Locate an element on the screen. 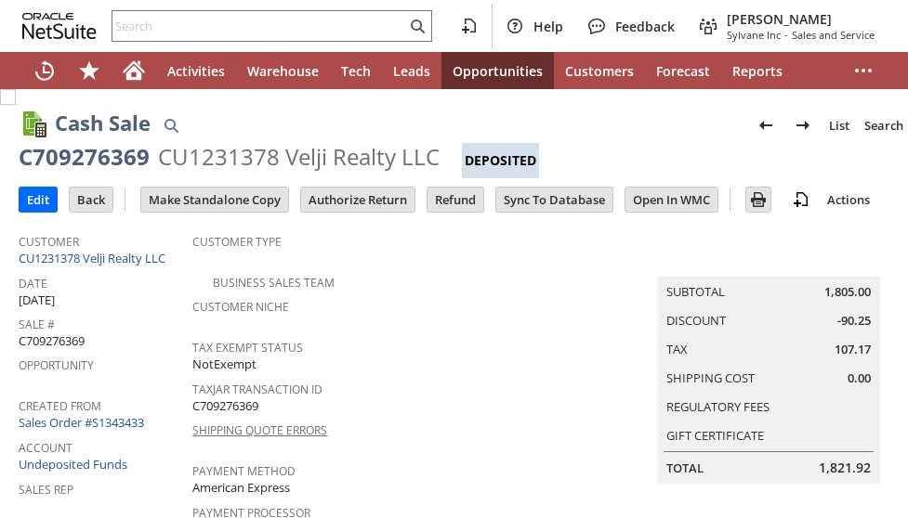  span: Sales and Service is located at coordinates (833, 34).